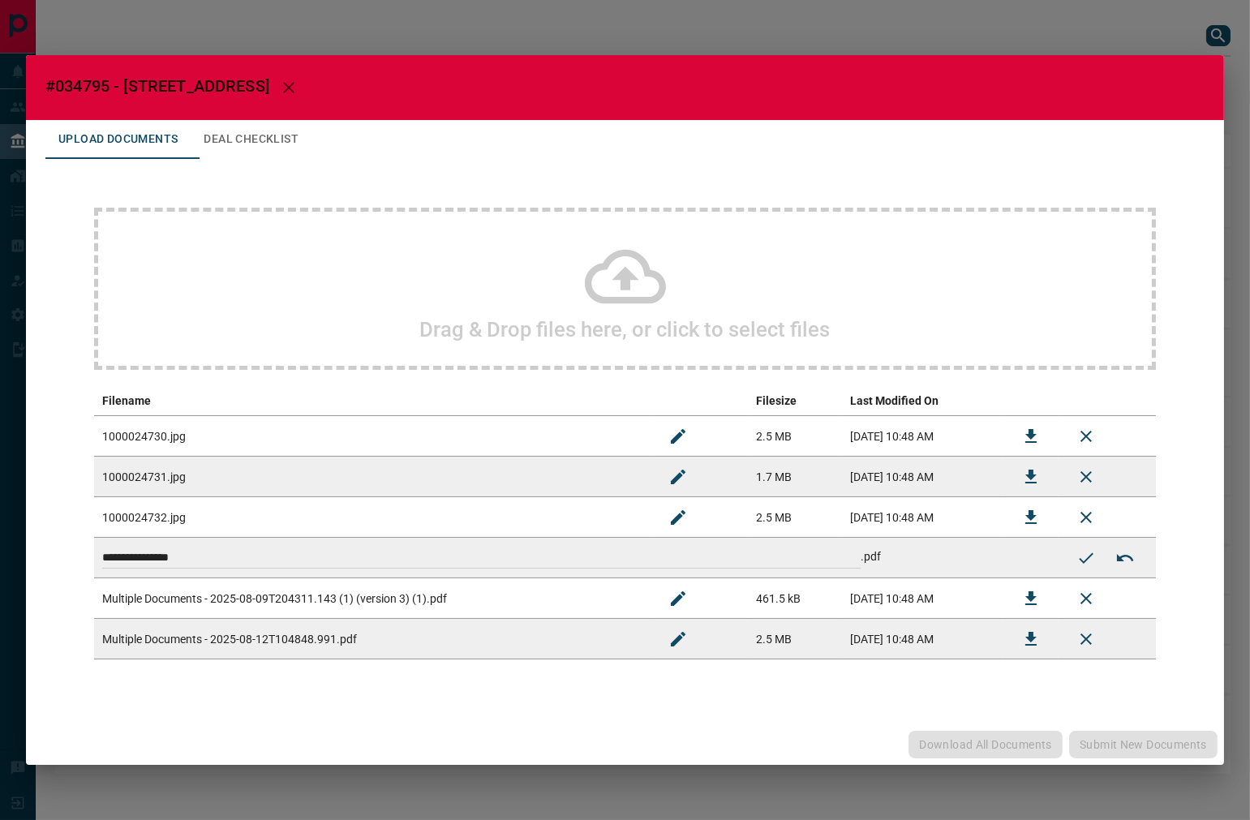 This screenshot has width=1250, height=820. What do you see at coordinates (576, 558) in the screenshot?
I see `td: .pdf` at bounding box center [576, 558].